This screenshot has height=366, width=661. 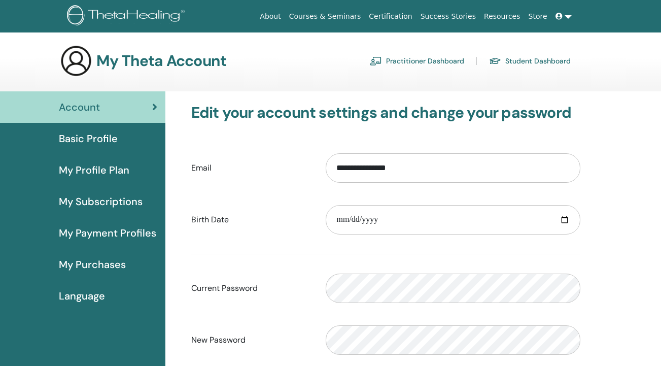 What do you see at coordinates (79, 107) in the screenshot?
I see `span: Account` at bounding box center [79, 107].